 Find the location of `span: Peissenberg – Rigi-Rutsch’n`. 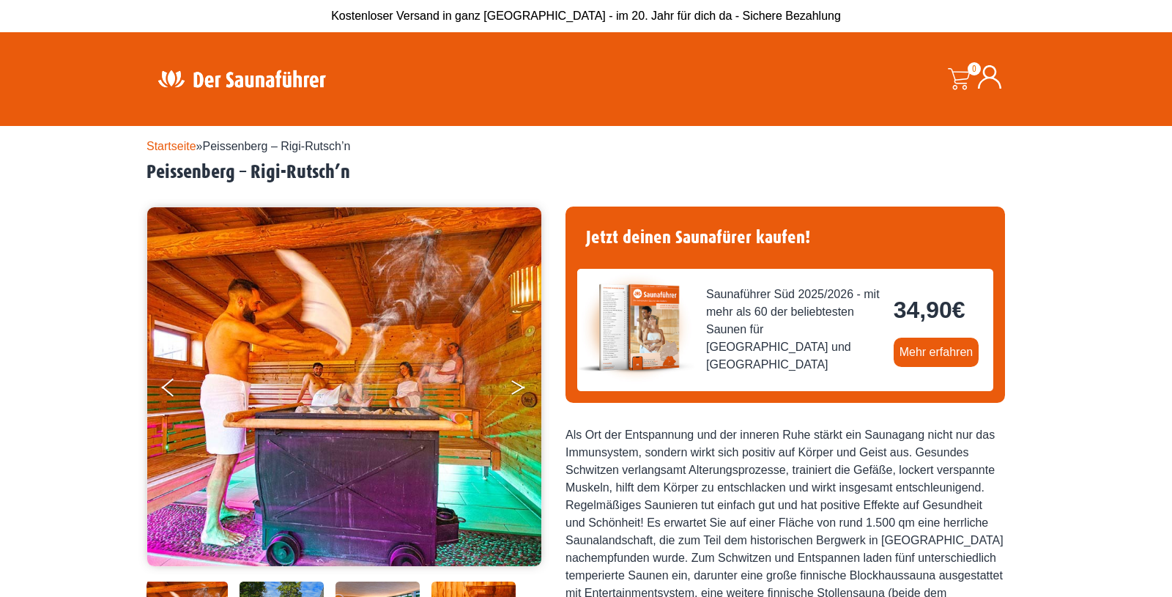

span: Peissenberg – Rigi-Rutsch’n is located at coordinates (277, 146).